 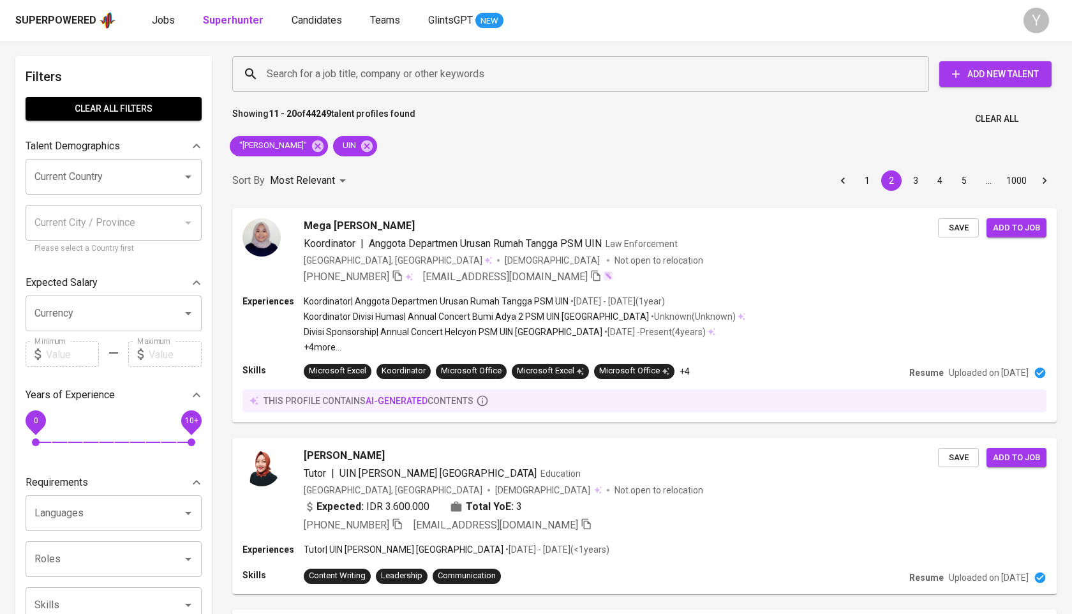 I want to click on span: GlintsGPT, so click(x=450, y=20).